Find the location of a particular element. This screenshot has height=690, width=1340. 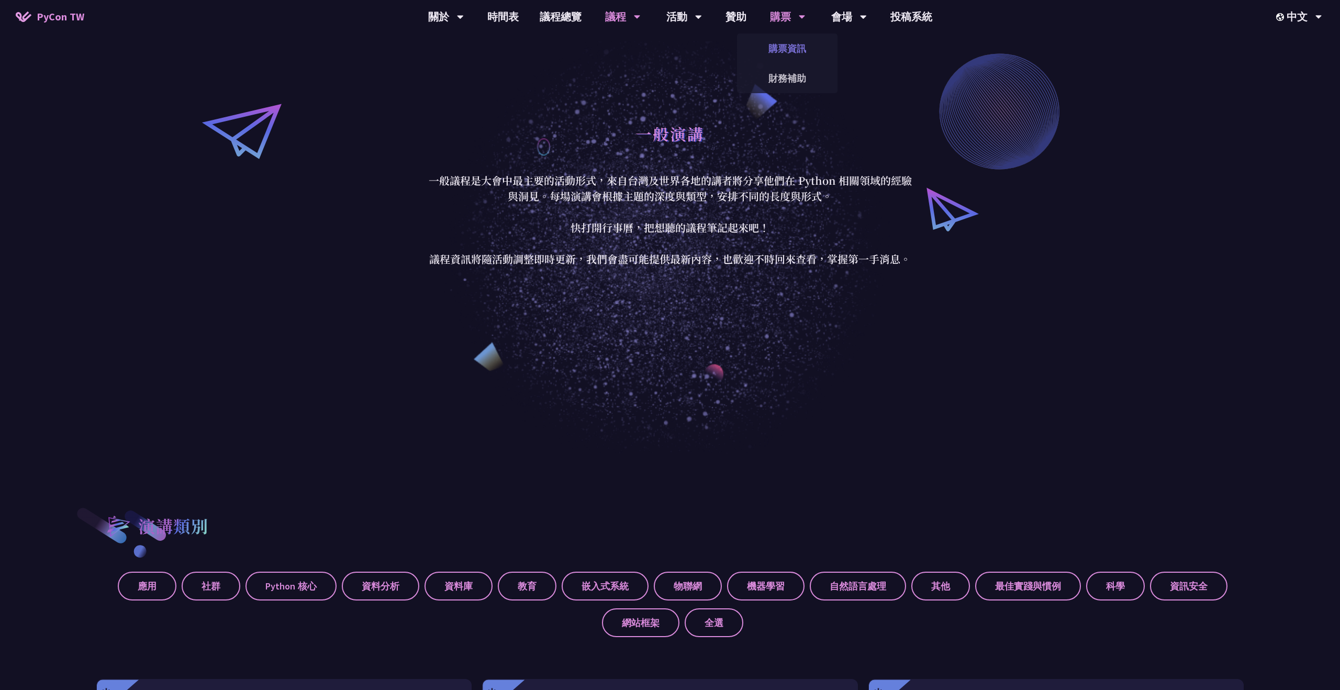

label: 嵌入式系統 is located at coordinates (605, 586).